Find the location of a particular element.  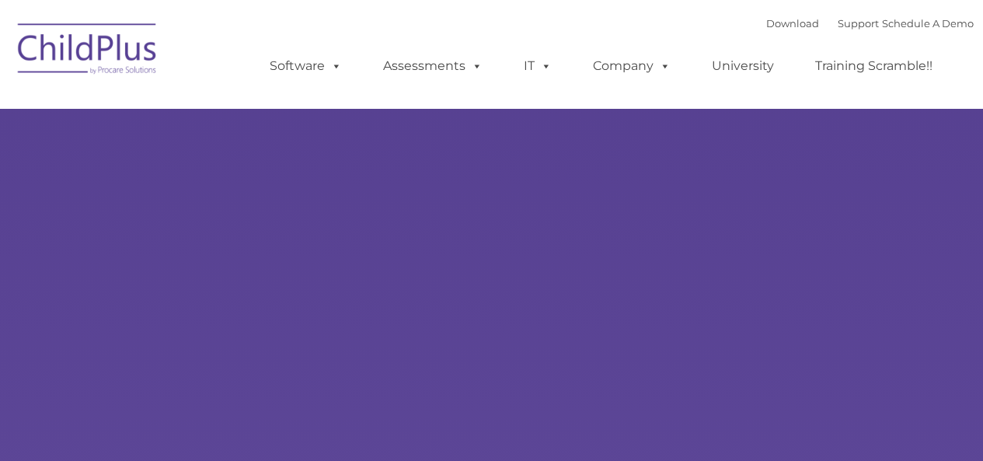

a: Company is located at coordinates (632, 66).